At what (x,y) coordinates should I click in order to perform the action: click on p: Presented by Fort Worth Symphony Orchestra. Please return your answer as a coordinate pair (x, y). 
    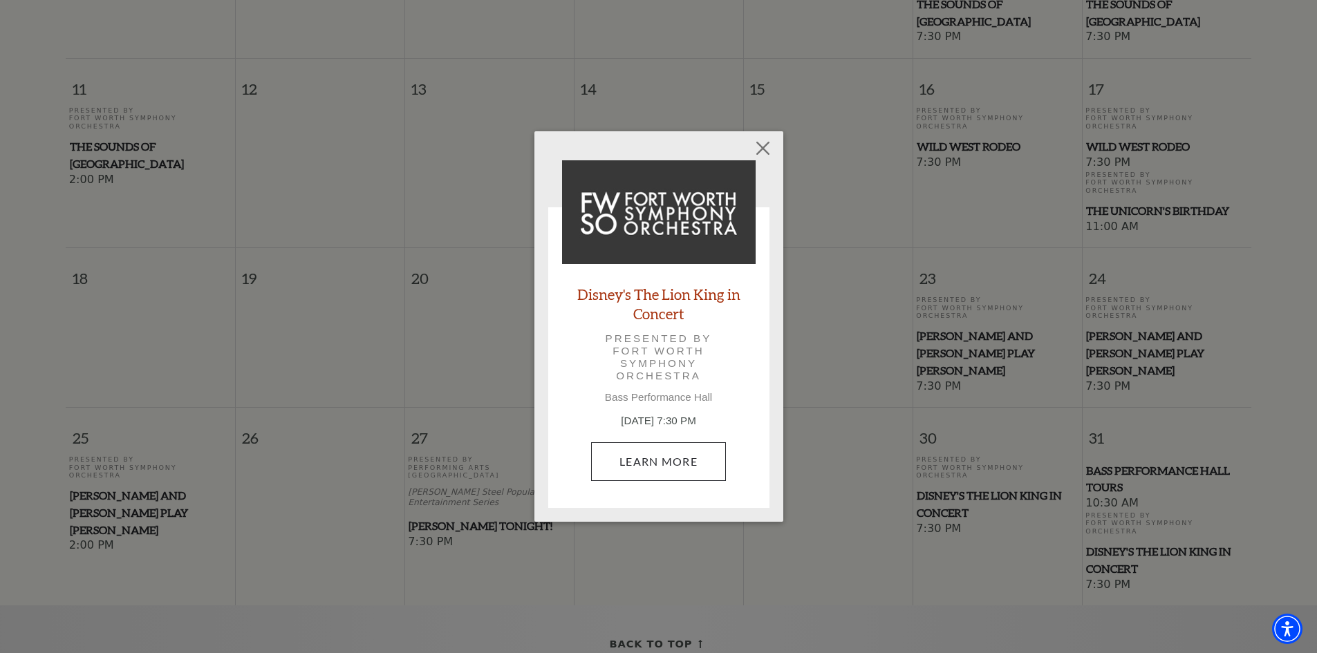
    Looking at the image, I should click on (659, 357).